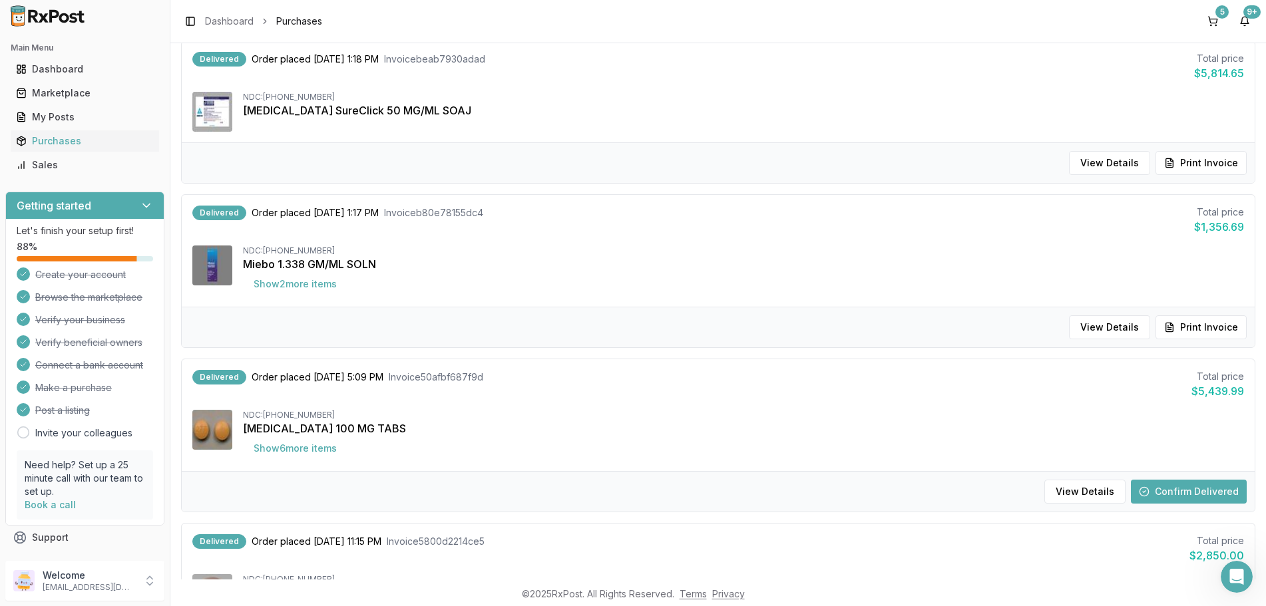 This screenshot has height=606, width=1266. What do you see at coordinates (85, 141) in the screenshot?
I see `button: Purchases` at bounding box center [85, 141].